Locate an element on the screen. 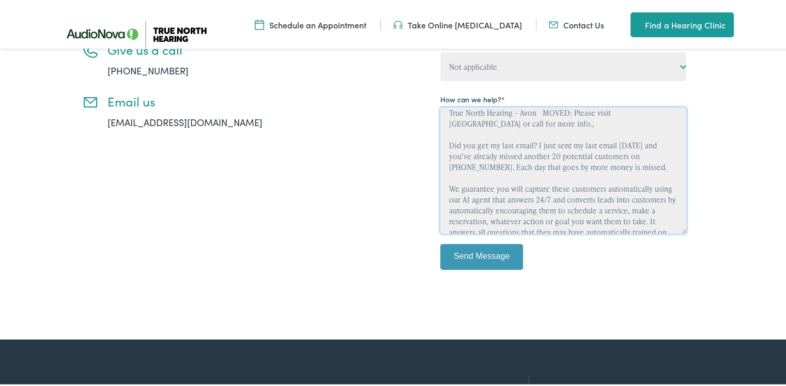 Image resolution: width=786 pixels, height=386 pixels. a: Find a Hearing Clinic is located at coordinates (682, 23).